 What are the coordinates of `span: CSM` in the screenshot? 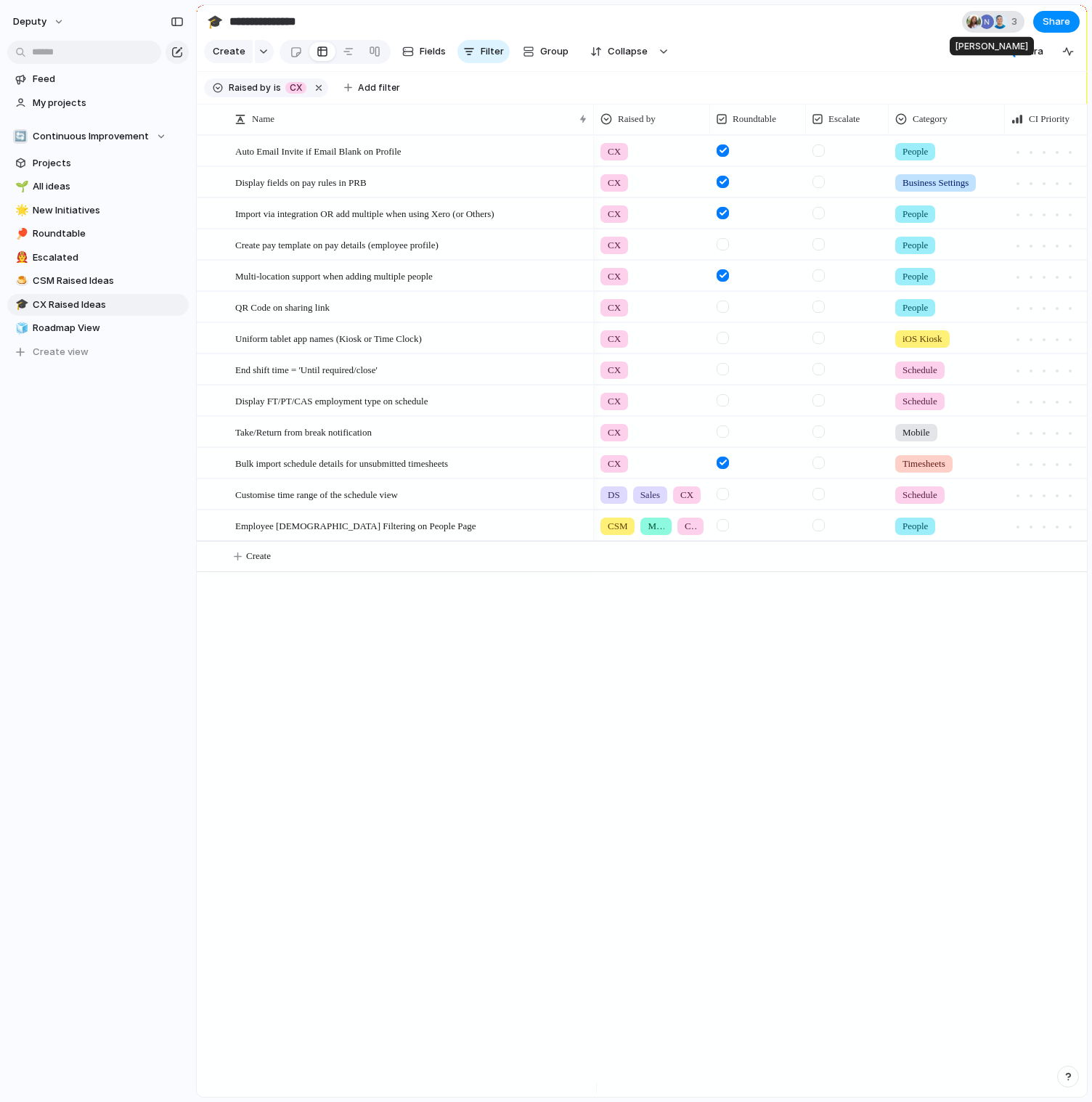 It's located at (617, 527).